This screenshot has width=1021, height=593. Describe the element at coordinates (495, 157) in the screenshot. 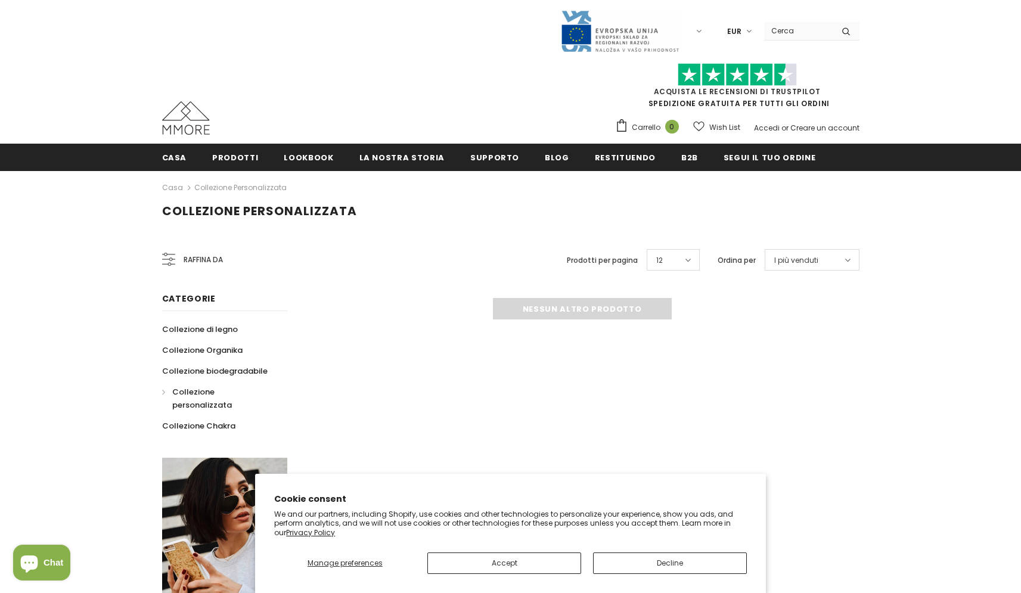

I see `span: supporto` at that location.